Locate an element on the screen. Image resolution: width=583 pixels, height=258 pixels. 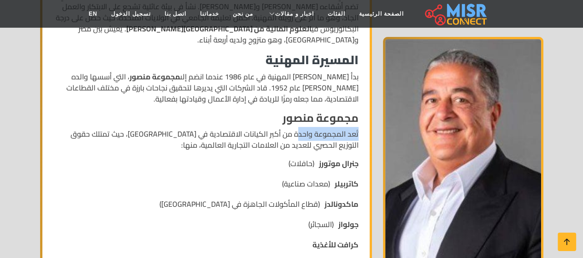
strong: كاتربيلر is located at coordinates (347, 184).